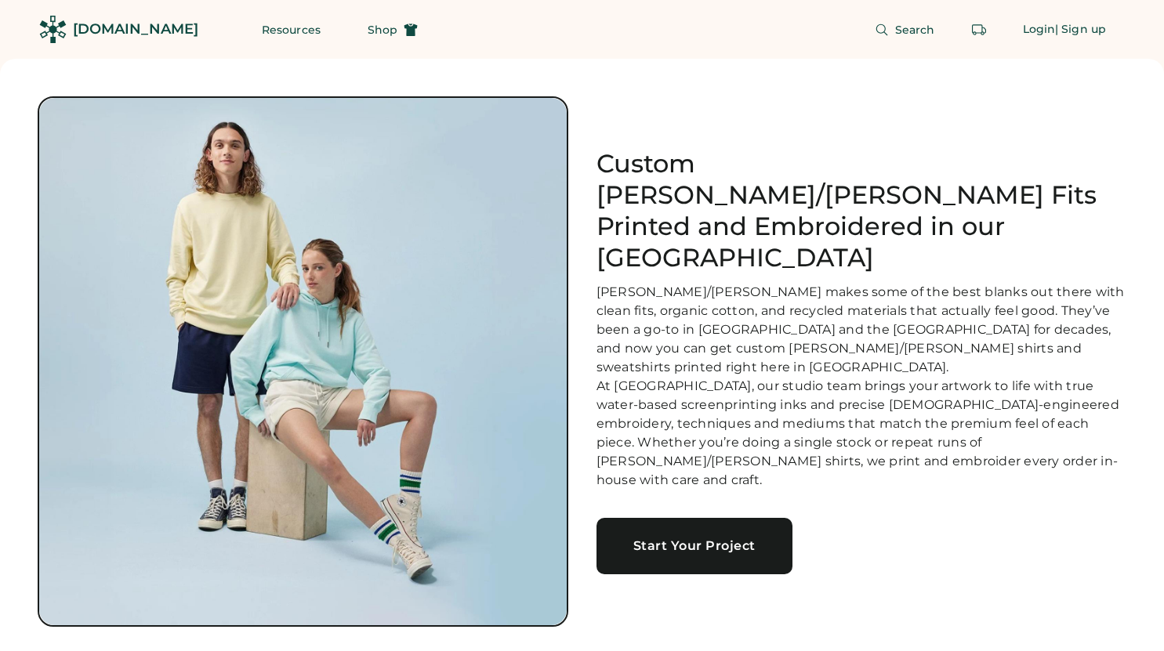 This screenshot has height=651, width=1164. I want to click on a: Start Your Project, so click(694, 546).